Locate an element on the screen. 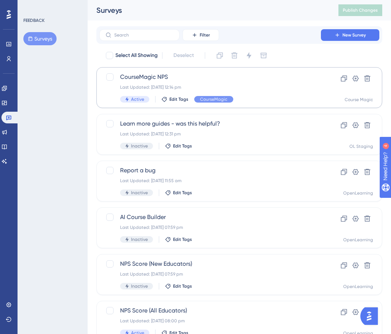 This screenshot has height=334, width=391. span: Active is located at coordinates (138, 99).